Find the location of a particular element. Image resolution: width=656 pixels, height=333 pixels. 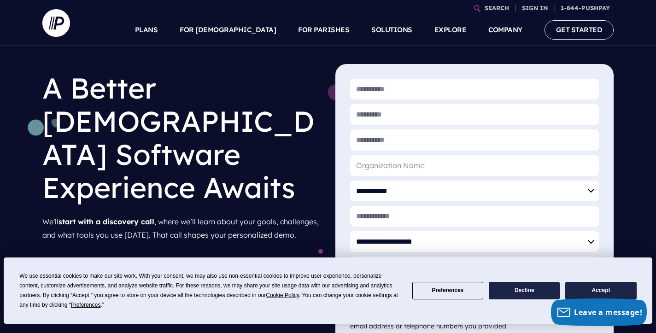

strong: start with a discovery call is located at coordinates (106, 222).